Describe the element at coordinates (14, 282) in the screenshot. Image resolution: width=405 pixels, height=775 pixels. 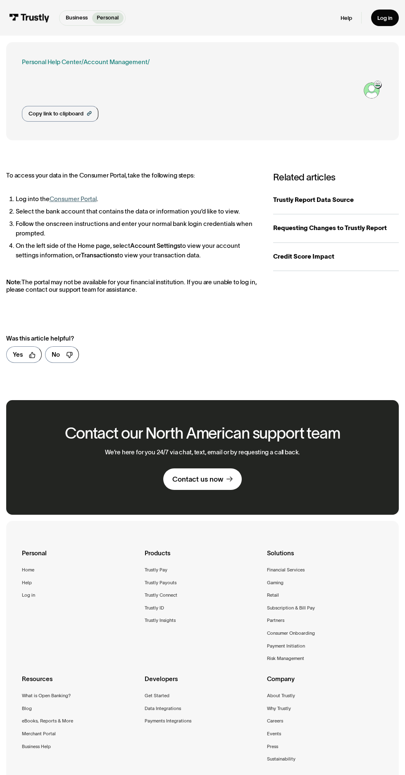
I see `strong: Note:` at that location.